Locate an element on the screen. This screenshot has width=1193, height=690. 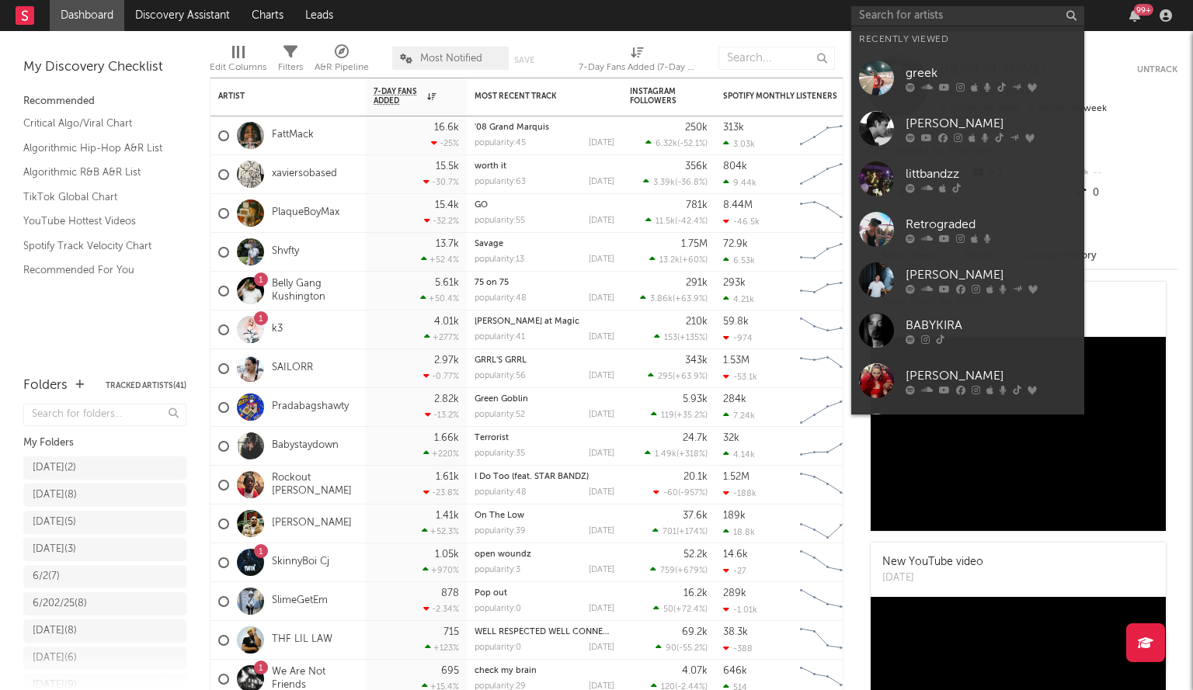
div: 804k is located at coordinates (735, 166).